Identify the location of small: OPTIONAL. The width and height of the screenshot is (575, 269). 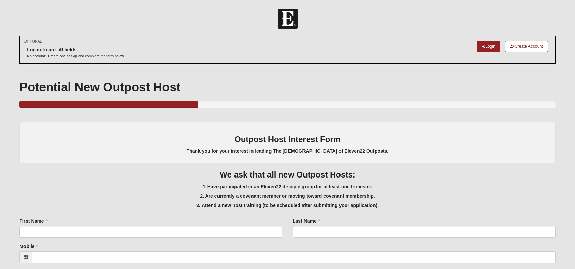
(33, 41).